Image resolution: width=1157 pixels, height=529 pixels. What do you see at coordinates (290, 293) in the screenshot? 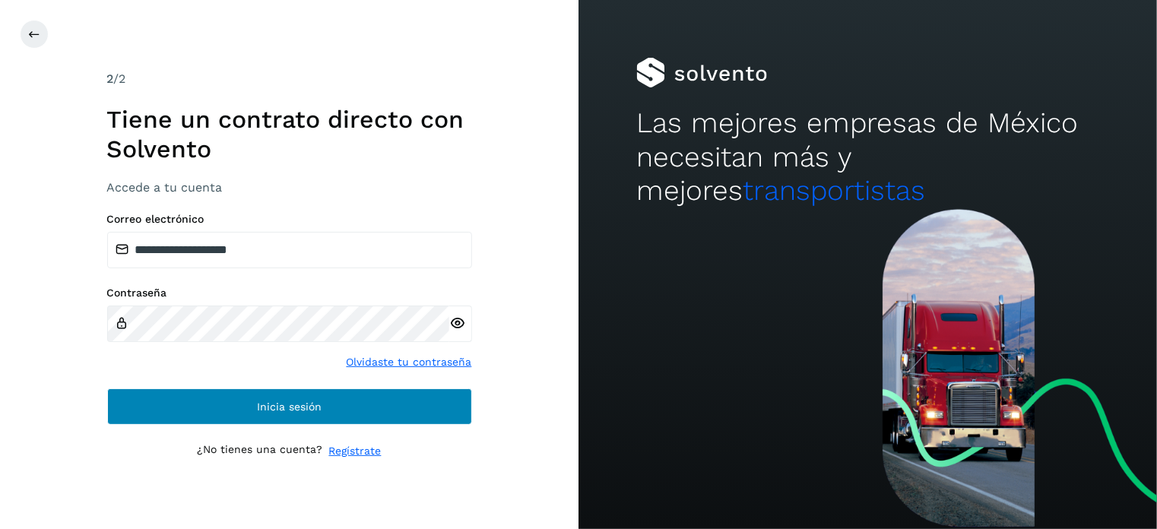
I see `label: Contraseña` at bounding box center [290, 293].